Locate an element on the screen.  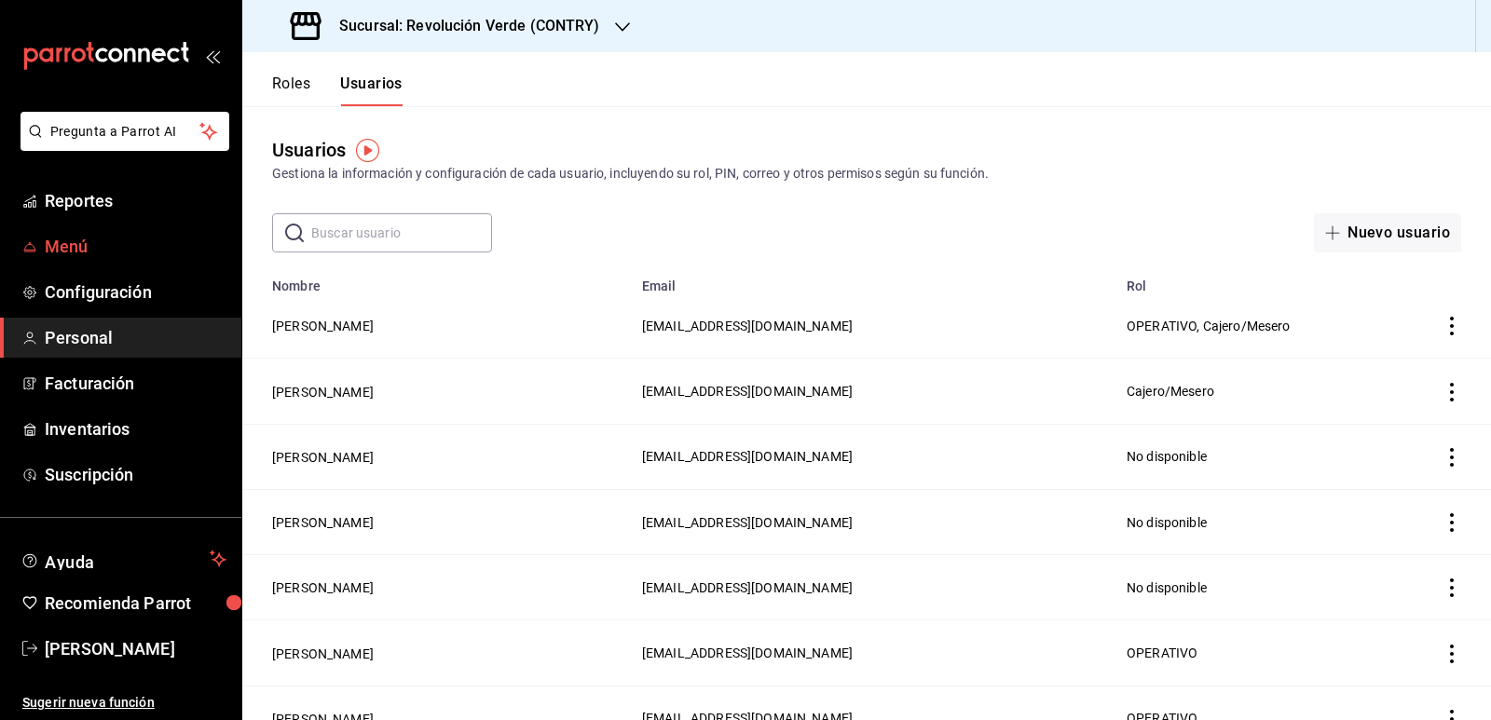
span: Facturación is located at coordinates (135, 383).